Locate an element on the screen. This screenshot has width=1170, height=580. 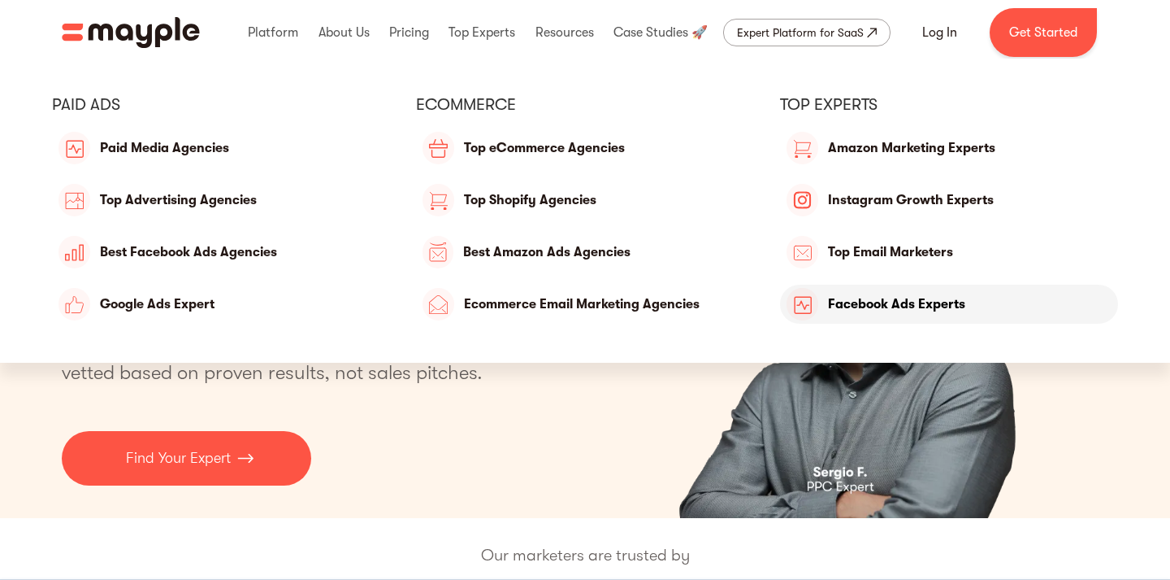
a: Get Started is located at coordinates (1044, 33).